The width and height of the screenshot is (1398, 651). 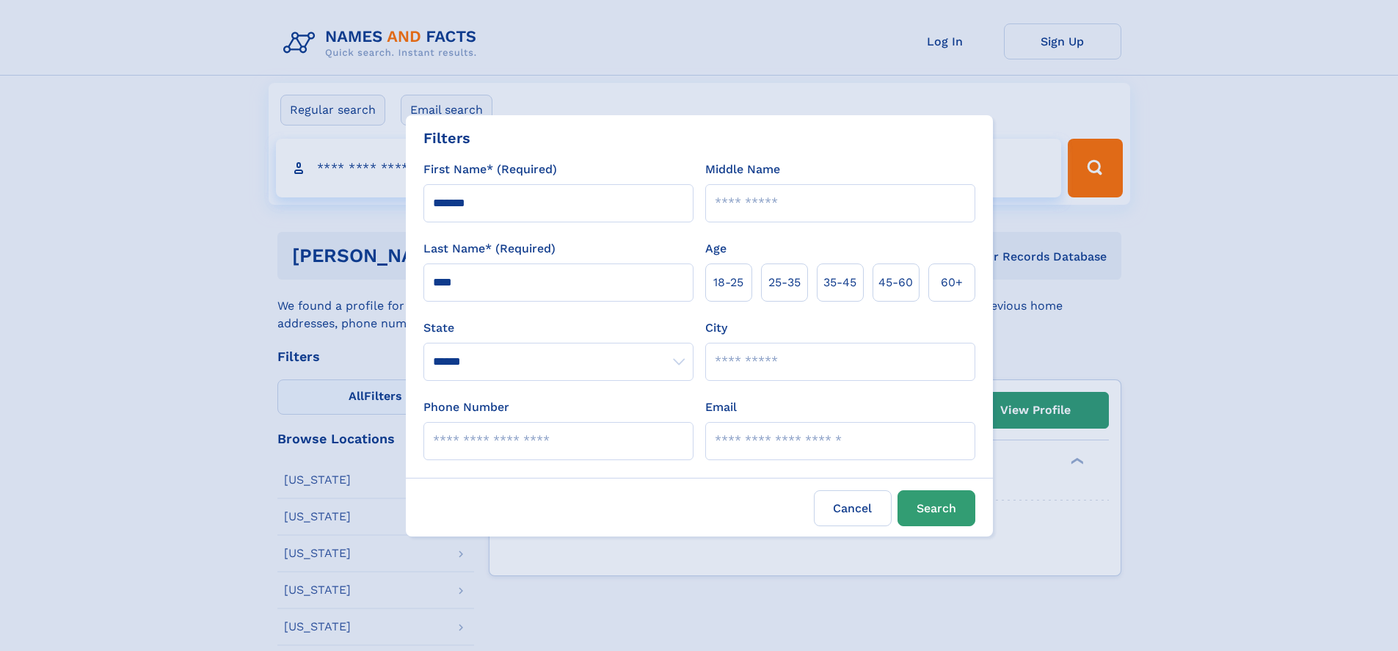 What do you see at coordinates (490, 170) in the screenshot?
I see `label: First Name* (Required)` at bounding box center [490, 170].